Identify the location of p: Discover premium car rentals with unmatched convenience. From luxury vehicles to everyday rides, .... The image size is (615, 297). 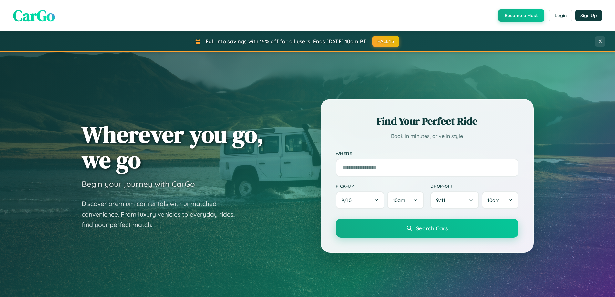
(162, 214).